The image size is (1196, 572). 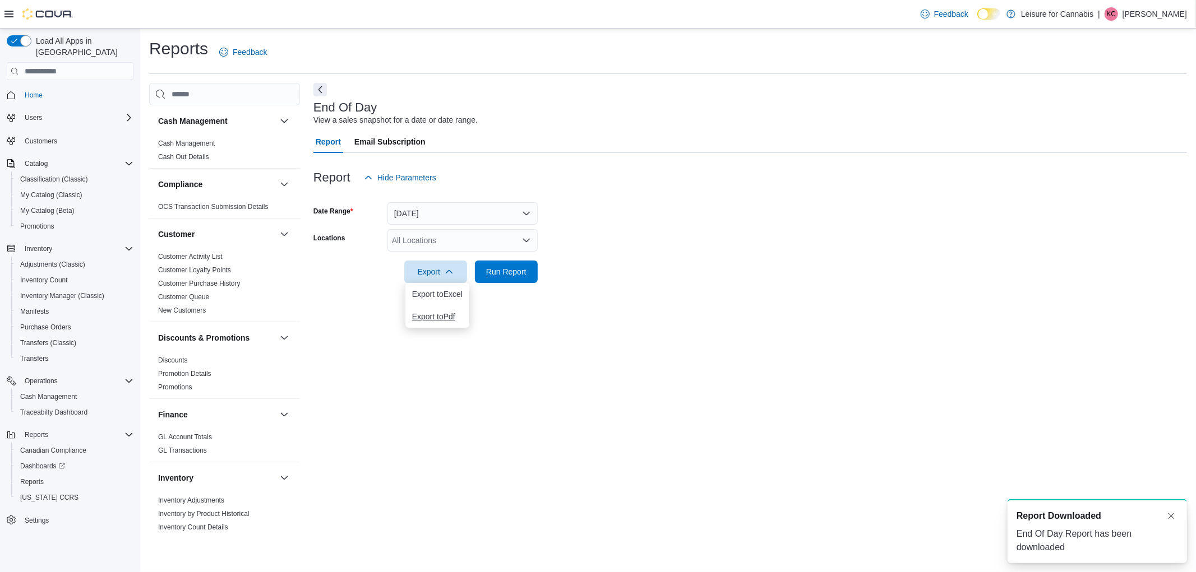 What do you see at coordinates (213, 207) in the screenshot?
I see `a: OCS Transaction Submission Details` at bounding box center [213, 207].